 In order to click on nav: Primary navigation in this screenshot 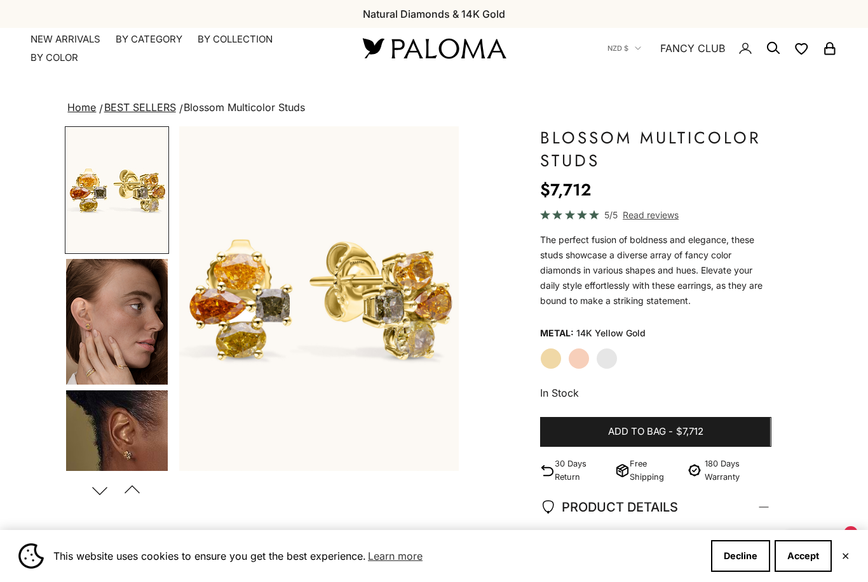, I will do `click(181, 48)`.